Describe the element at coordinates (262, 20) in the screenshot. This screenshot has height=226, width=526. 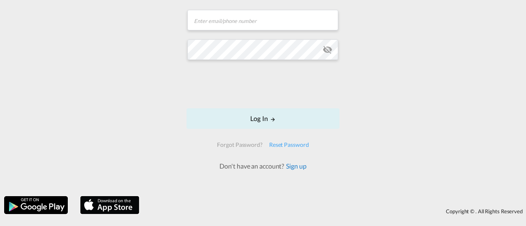
I see `input: Enter email/phone number` at that location.